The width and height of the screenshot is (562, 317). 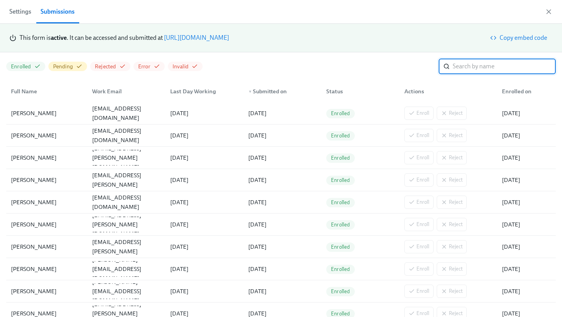 I want to click on button: Enrolled, so click(x=26, y=66).